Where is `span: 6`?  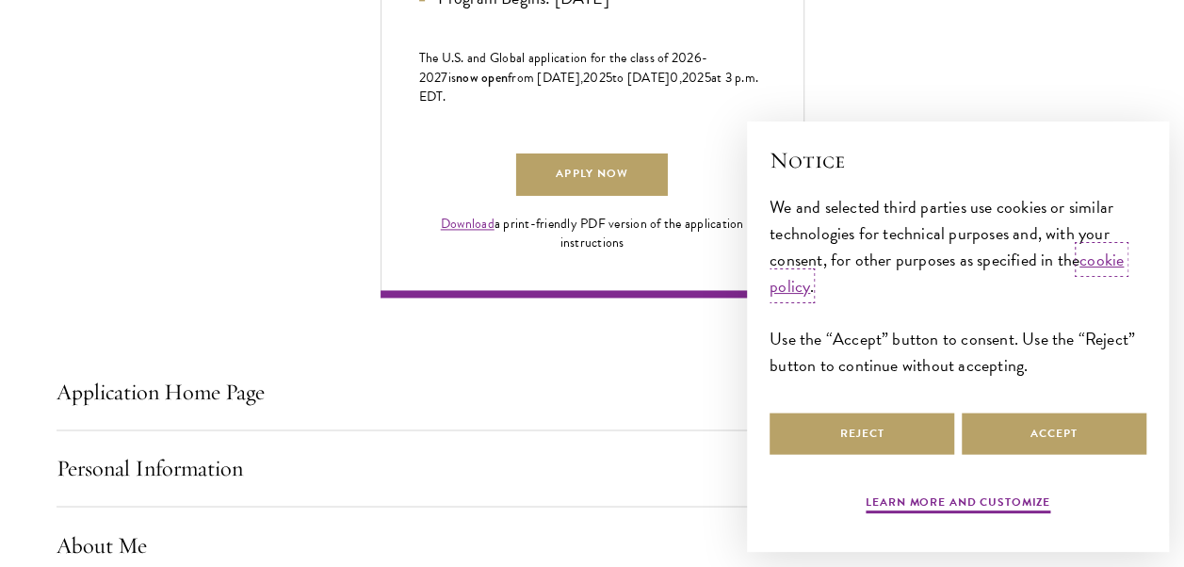
span: 6 is located at coordinates (698, 57).